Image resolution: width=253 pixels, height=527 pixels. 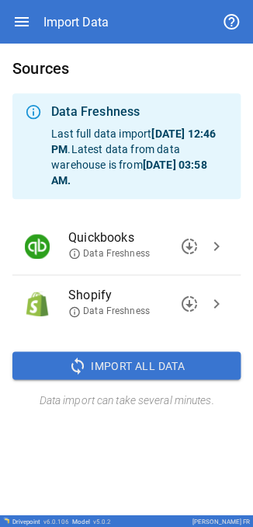 What do you see at coordinates (127, 365) in the screenshot?
I see `button: Import All Data` at bounding box center [127, 365].